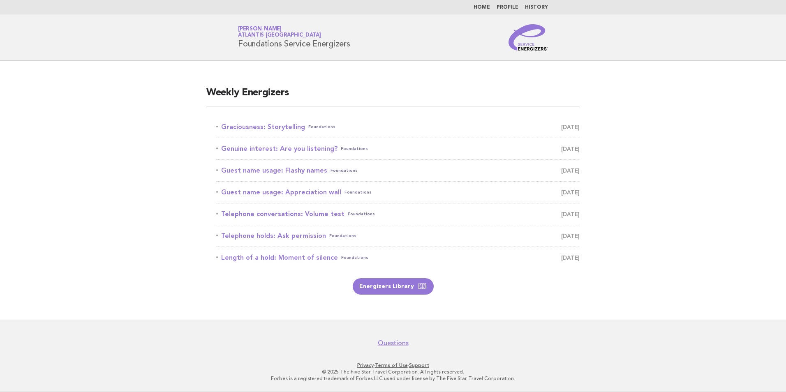 This screenshot has width=786, height=392. I want to click on a: Privacy, so click(365, 365).